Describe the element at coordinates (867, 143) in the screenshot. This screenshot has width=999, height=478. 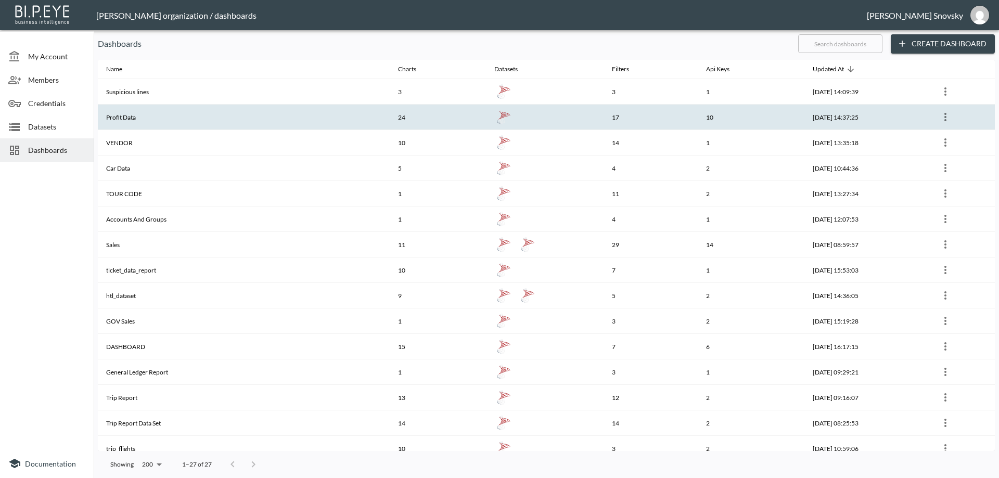
I see `th: 2025-08-18, 13:35:18` at that location.